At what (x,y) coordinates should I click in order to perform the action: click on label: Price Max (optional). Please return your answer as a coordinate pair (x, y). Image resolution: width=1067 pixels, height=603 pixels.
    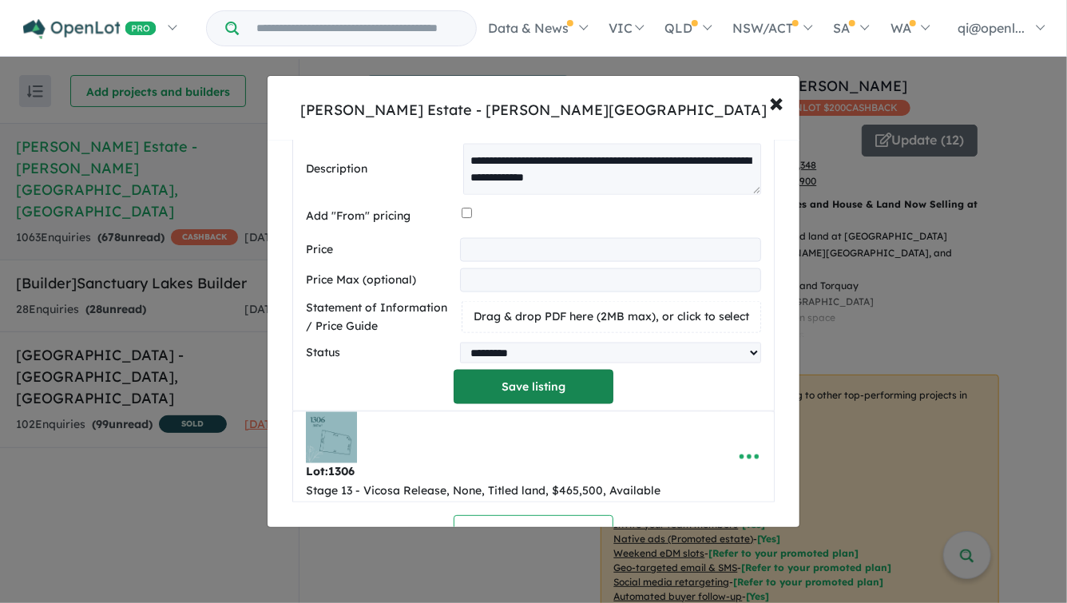
    Looking at the image, I should click on (379, 280).